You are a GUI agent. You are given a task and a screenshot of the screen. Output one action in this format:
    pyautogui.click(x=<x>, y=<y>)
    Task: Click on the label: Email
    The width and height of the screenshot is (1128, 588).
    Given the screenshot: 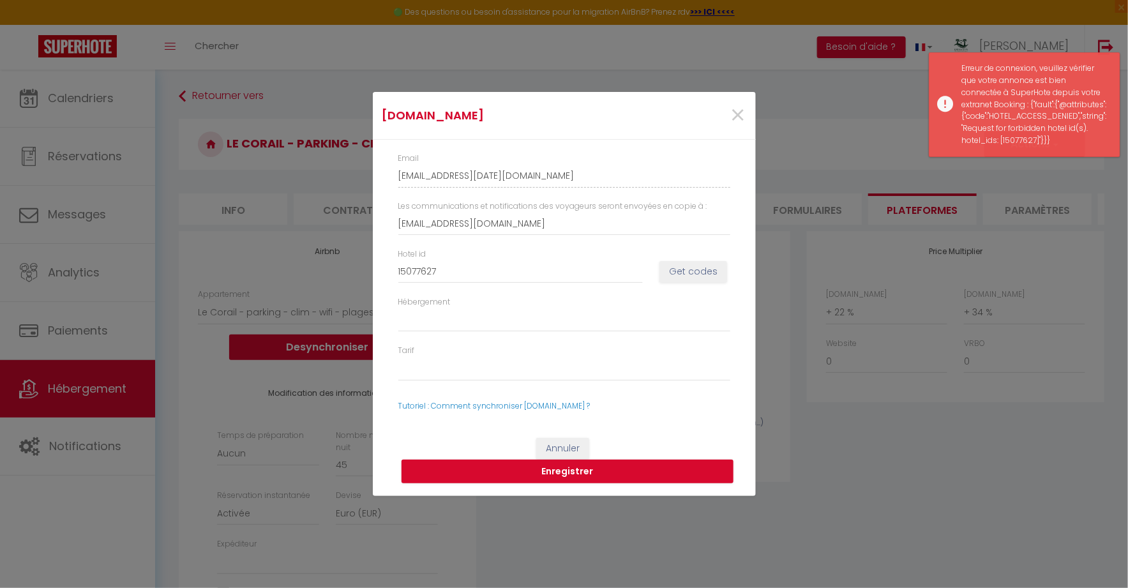 What is the action you would take?
    pyautogui.click(x=408, y=158)
    